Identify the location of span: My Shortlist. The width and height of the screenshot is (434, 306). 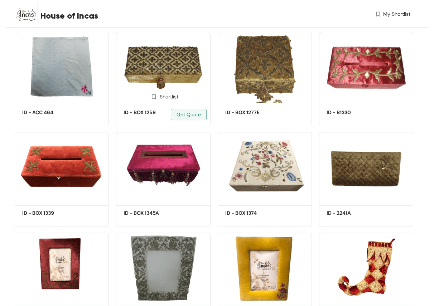
(396, 14).